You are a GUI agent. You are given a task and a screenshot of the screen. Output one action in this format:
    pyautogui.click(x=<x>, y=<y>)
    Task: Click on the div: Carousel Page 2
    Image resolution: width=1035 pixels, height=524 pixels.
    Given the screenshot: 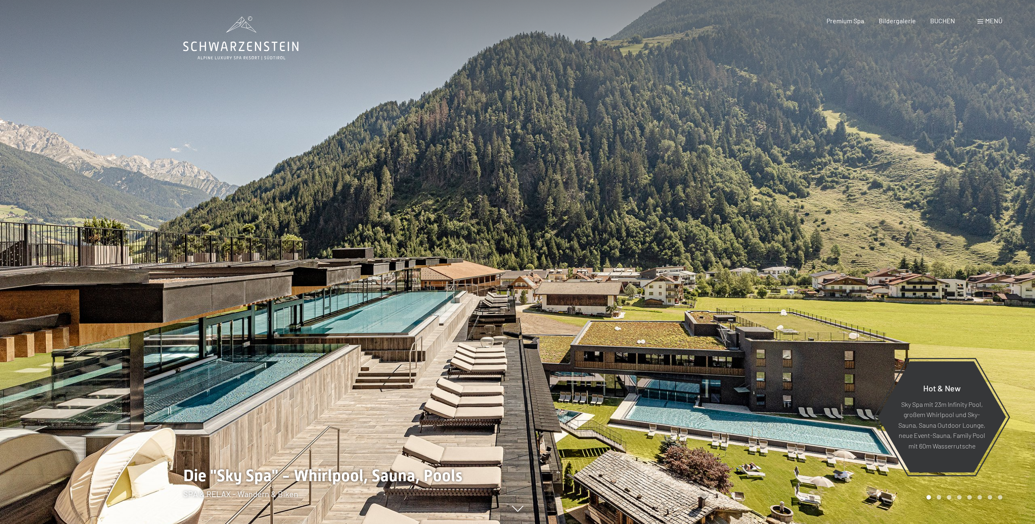 What is the action you would take?
    pyautogui.click(x=939, y=497)
    